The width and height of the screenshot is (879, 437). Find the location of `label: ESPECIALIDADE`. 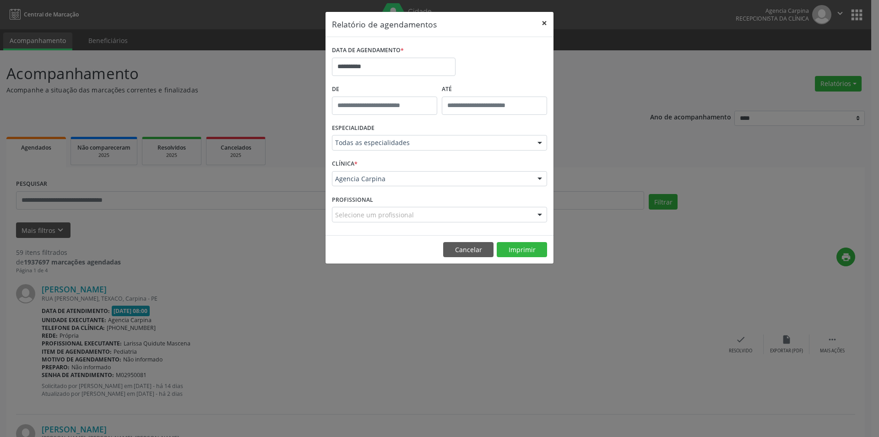

label: ESPECIALIDADE is located at coordinates (353, 128).